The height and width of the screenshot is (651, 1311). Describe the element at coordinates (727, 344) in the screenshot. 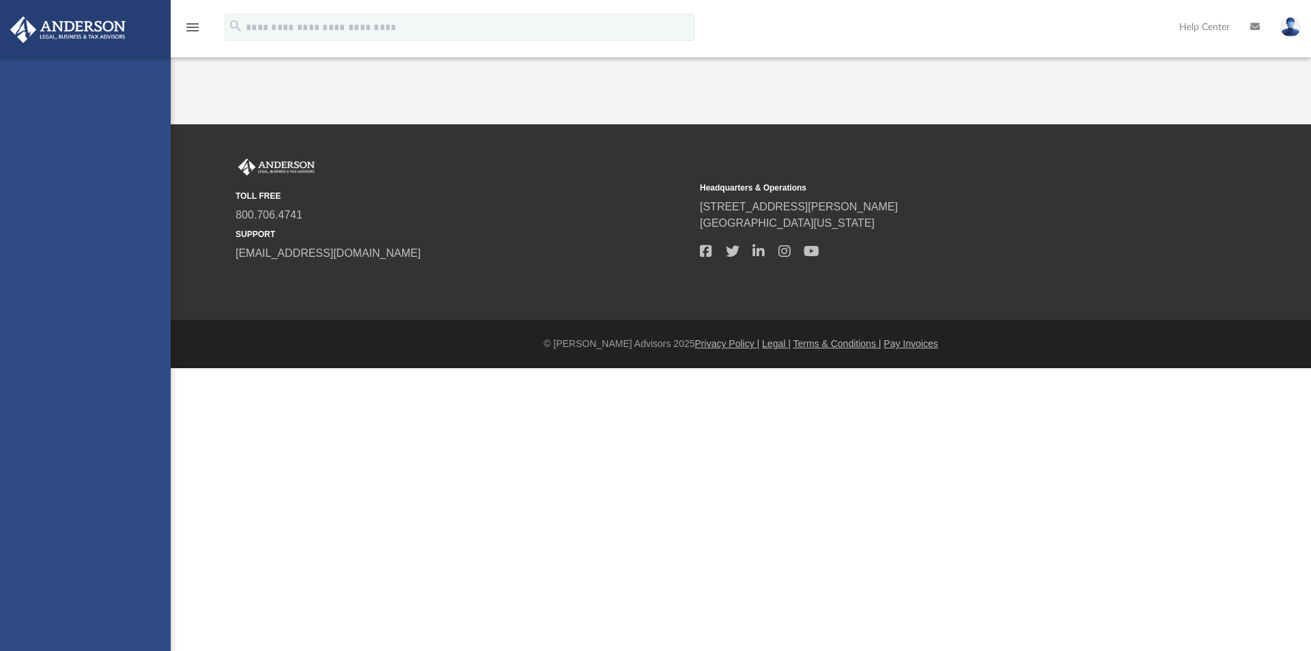

I see `a: Privacy Policy |` at that location.